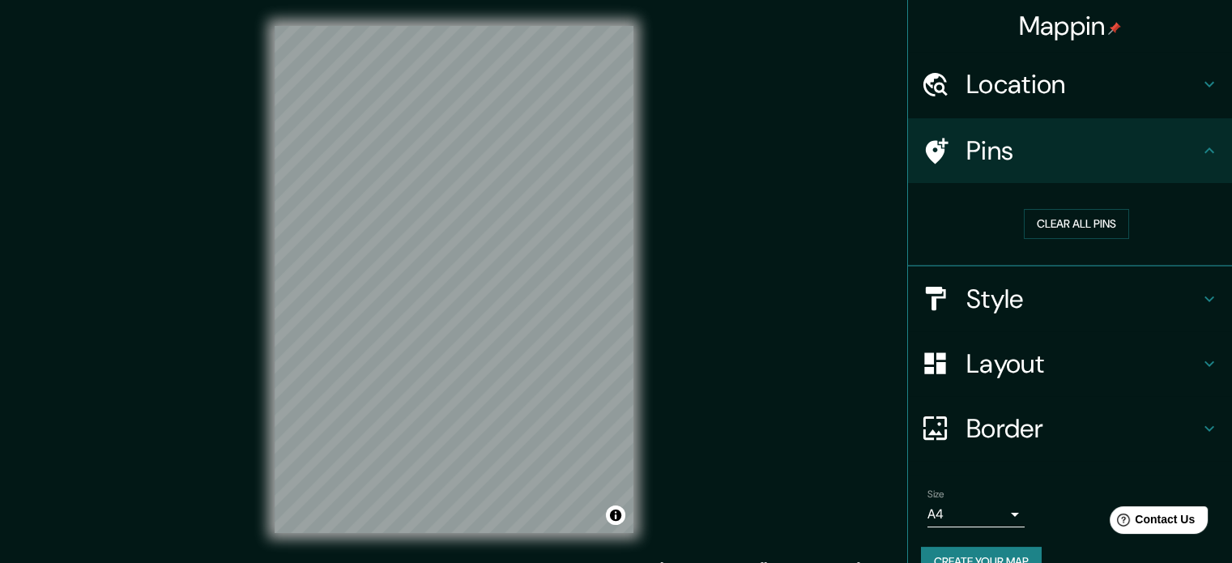  Describe the element at coordinates (1077, 224) in the screenshot. I see `button: Clear all pins` at that location.